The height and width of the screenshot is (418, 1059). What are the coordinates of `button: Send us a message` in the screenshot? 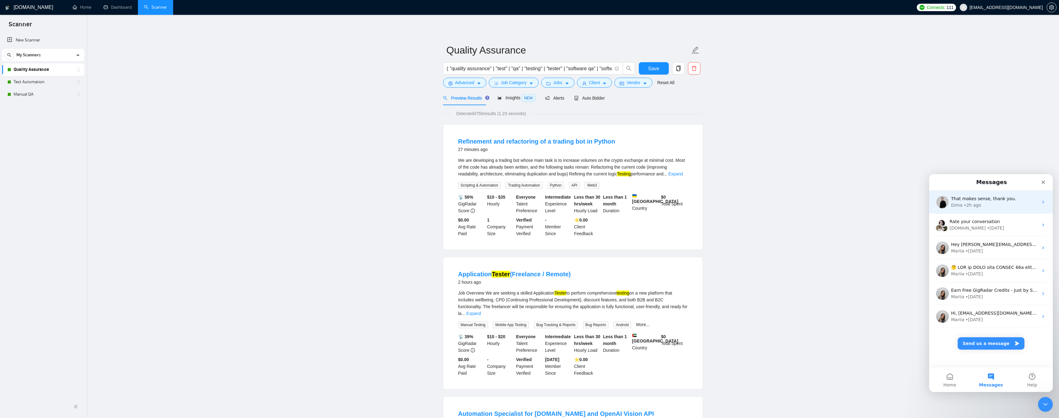 It's located at (62, 169).